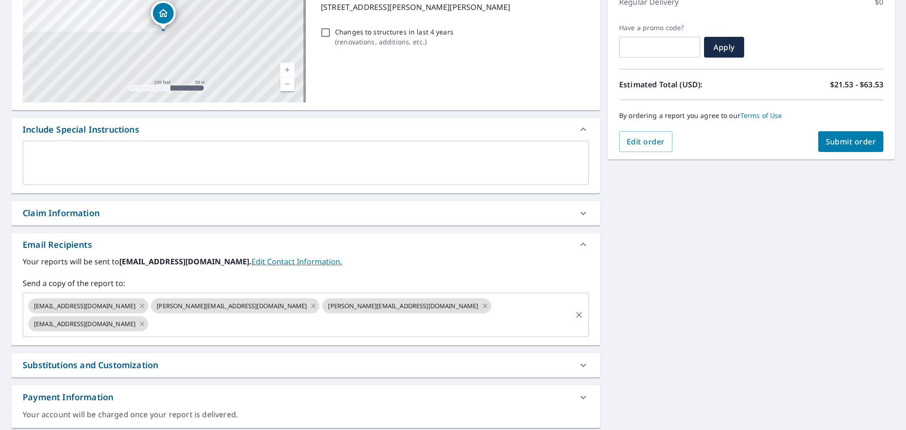 The height and width of the screenshot is (430, 906). Describe the element at coordinates (297, 261) in the screenshot. I see `a: EditContactInfo` at that location.